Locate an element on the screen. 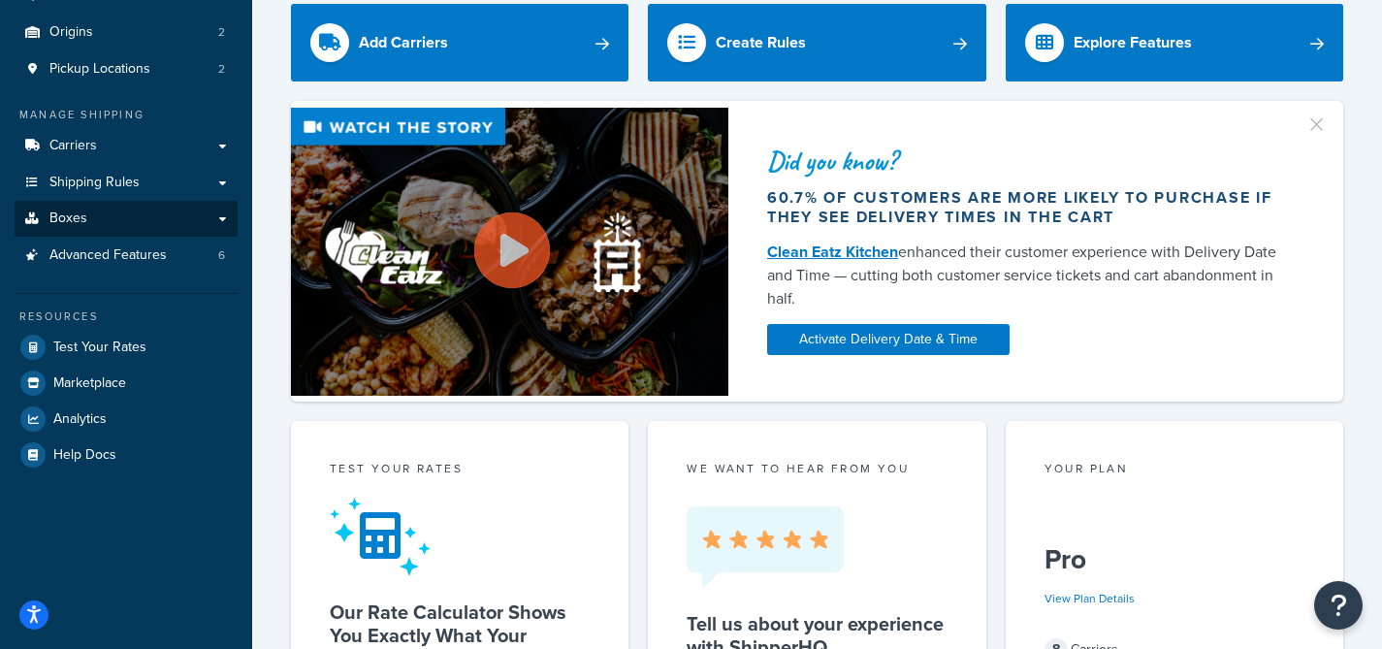 The height and width of the screenshot is (649, 1382). li: Boxes is located at coordinates (126, 218).